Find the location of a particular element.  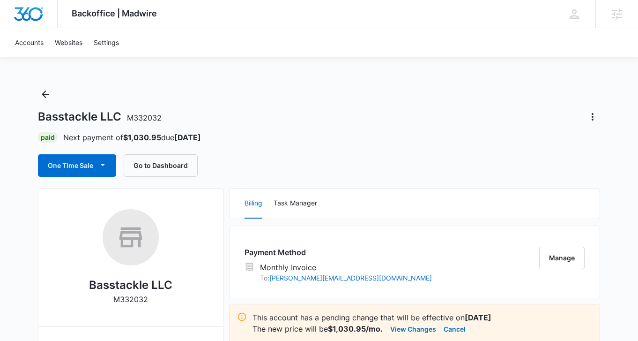

button: One Time Sale is located at coordinates (77, 165).